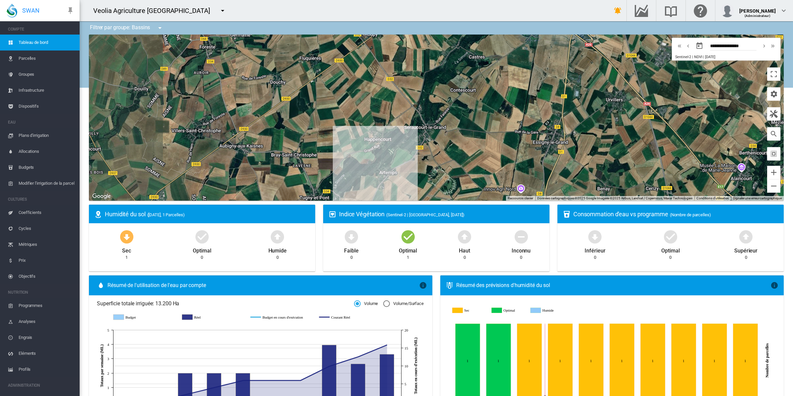  What do you see at coordinates (728, 11) in the screenshot?
I see `img: profile.jpg` at bounding box center [728, 11].